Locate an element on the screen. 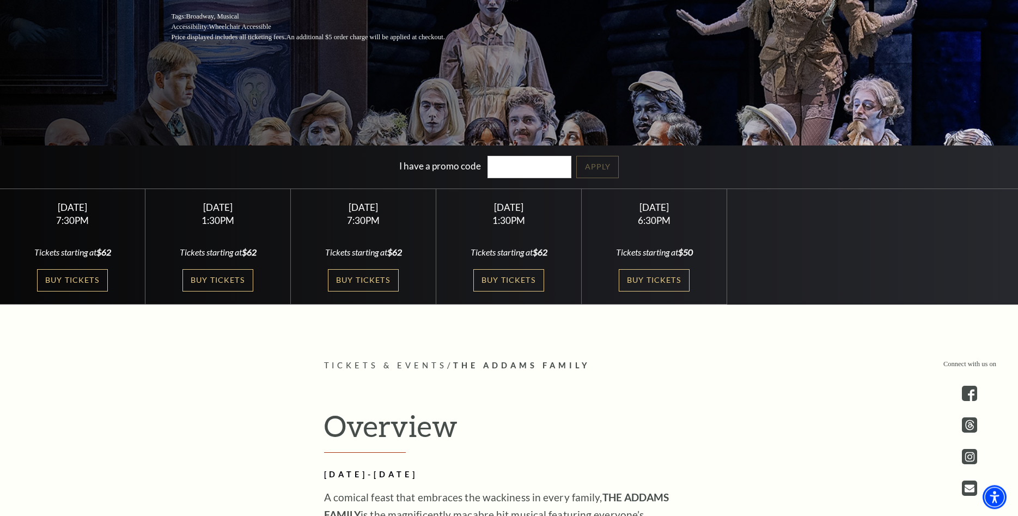 The height and width of the screenshot is (516, 1018). p: Accessibility: is located at coordinates (321, 27).